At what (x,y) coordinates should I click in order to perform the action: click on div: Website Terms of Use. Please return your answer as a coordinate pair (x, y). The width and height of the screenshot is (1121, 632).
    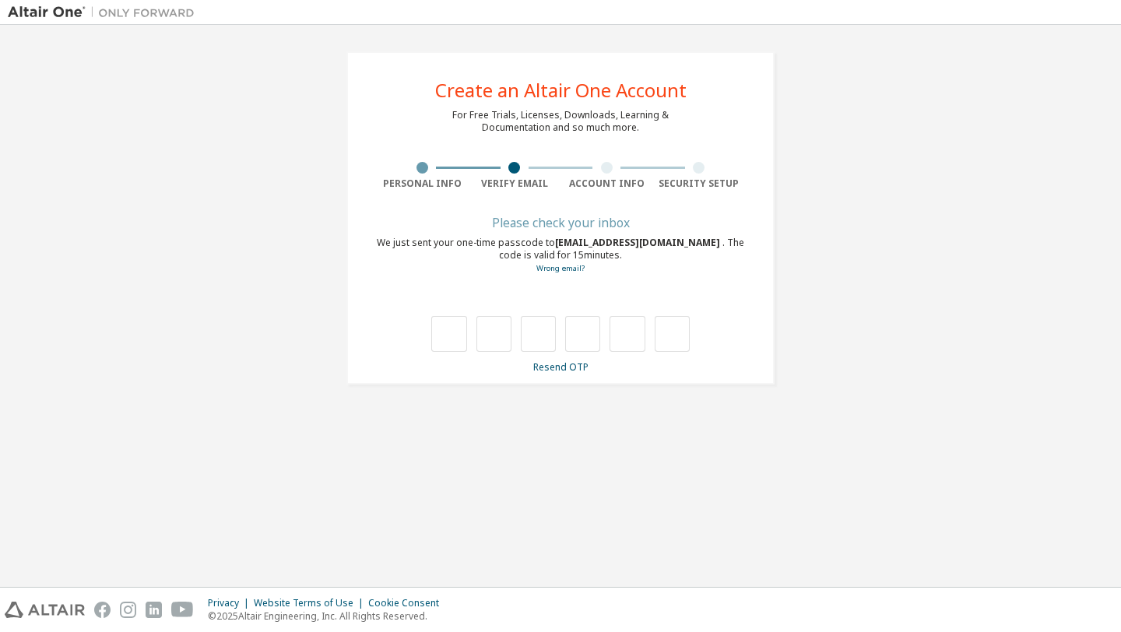
    Looking at the image, I should click on (311, 603).